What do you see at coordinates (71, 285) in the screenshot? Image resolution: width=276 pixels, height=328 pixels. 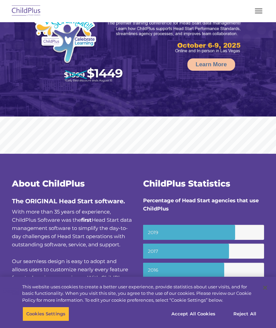 I see `span: Our seamless design is easy to adopt and allows users to customize nearly every feature for a tru...` at bounding box center [71, 285].